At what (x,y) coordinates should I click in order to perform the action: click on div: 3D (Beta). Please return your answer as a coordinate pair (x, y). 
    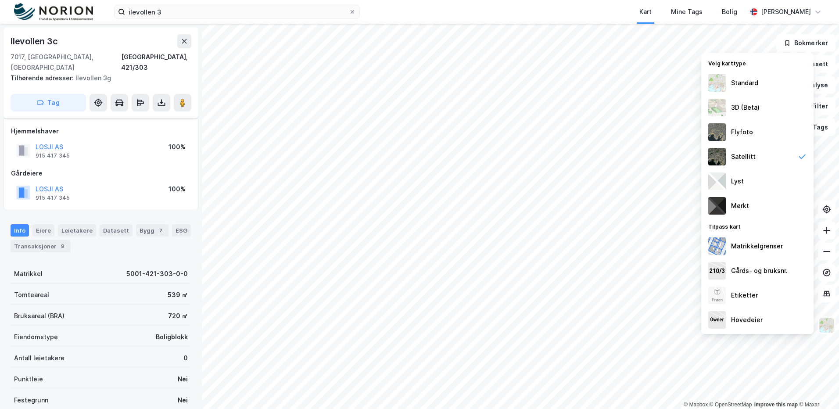
    Looking at the image, I should click on (745, 108).